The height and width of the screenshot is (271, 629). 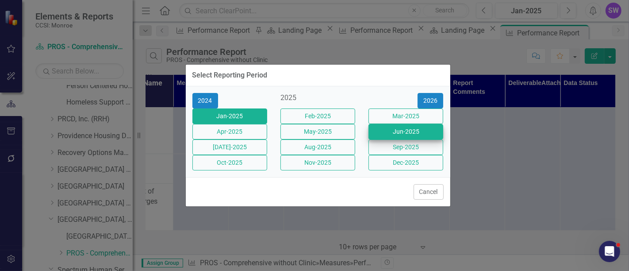 I want to click on button: Oct-2025, so click(x=230, y=162).